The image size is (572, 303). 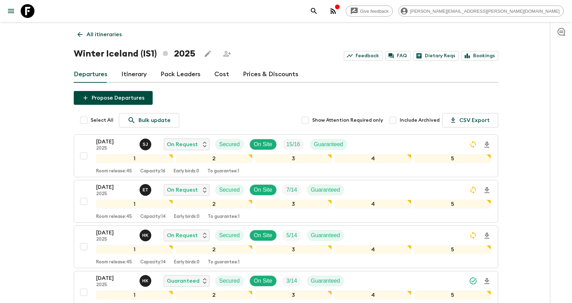 I want to click on span: Give feedback, so click(x=374, y=11).